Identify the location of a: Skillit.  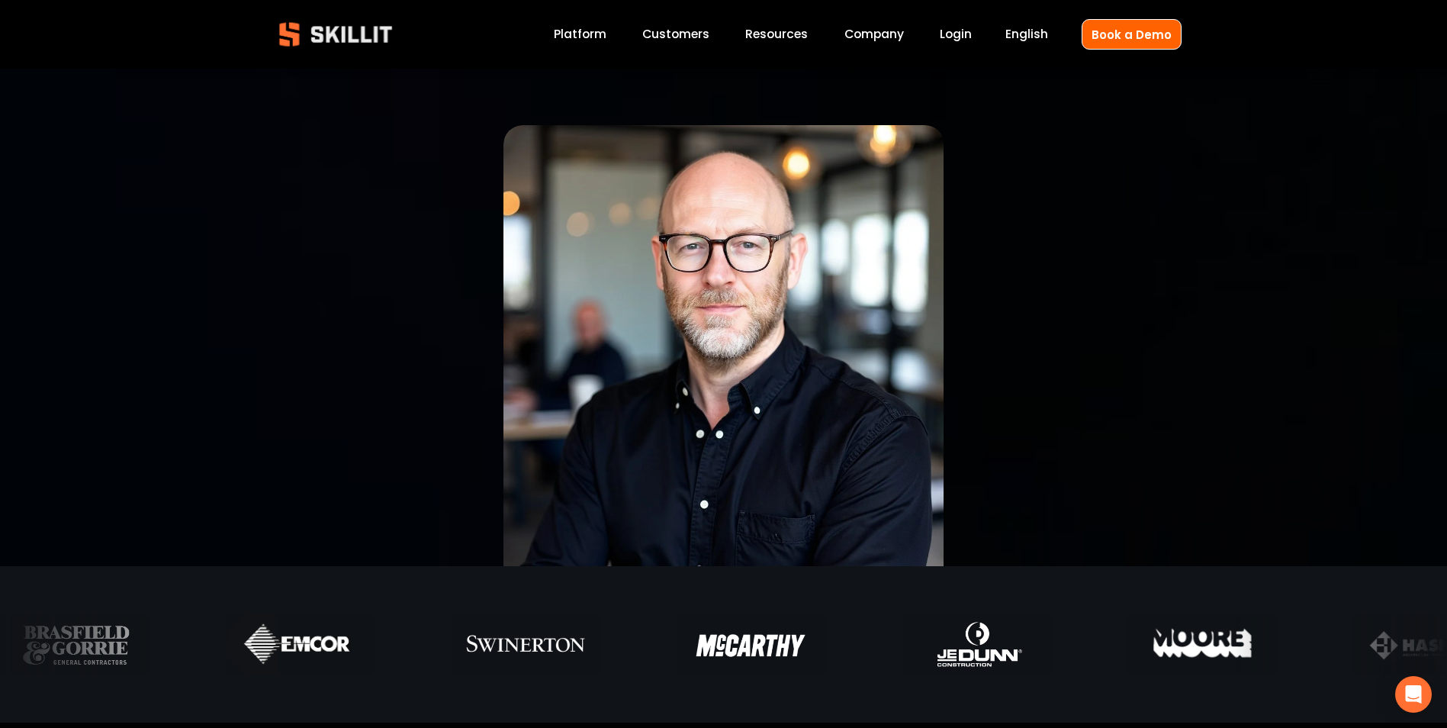
(336, 34).